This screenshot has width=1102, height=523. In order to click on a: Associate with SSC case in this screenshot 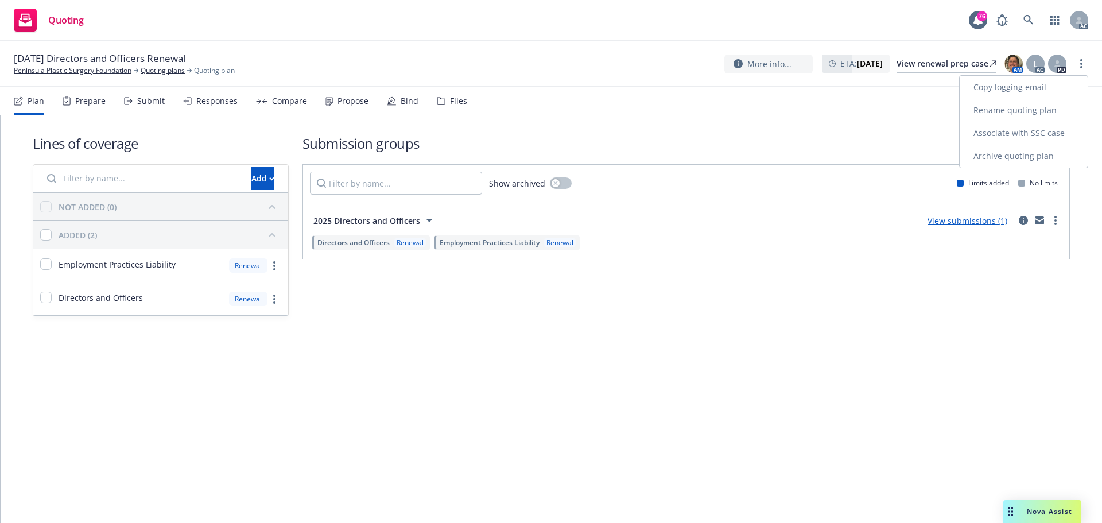, I will do `click(1024, 133)`.